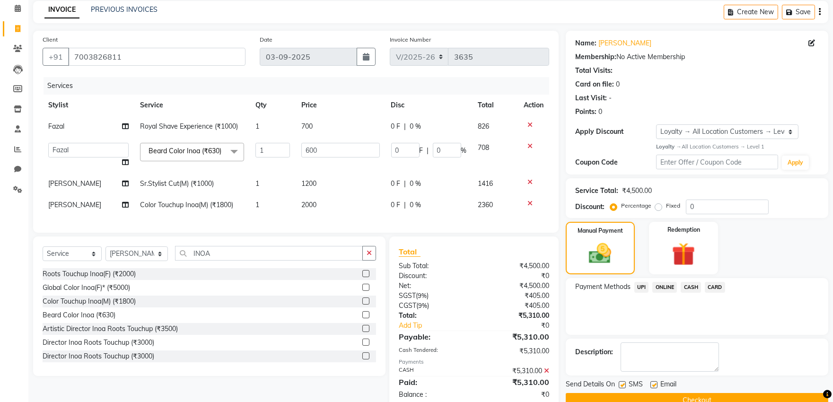 The width and height of the screenshot is (833, 402). Describe the element at coordinates (590, 385) in the screenshot. I see `span: Send Details On` at that location.